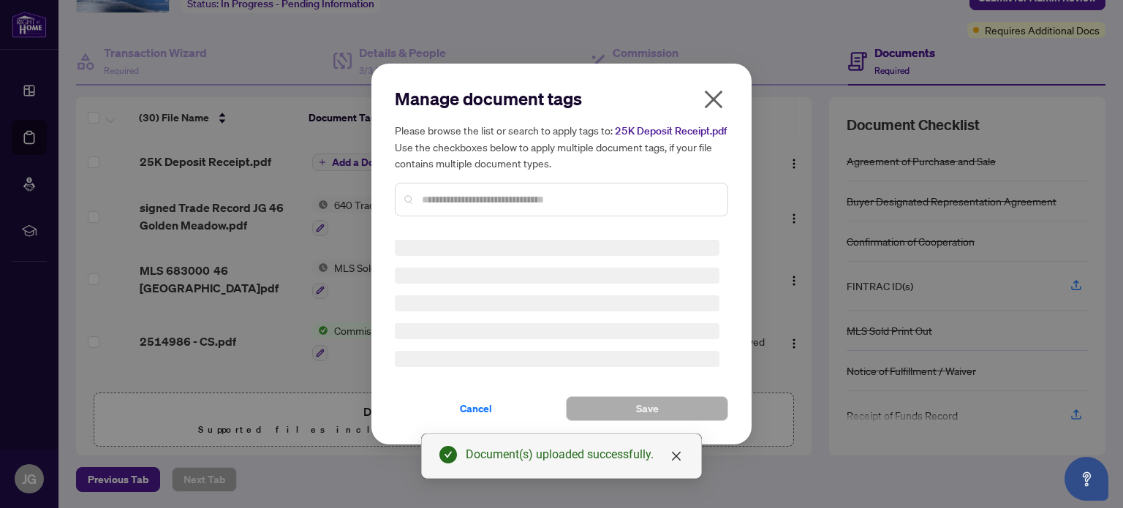  Describe the element at coordinates (1087, 479) in the screenshot. I see `button: Open asap` at that location.